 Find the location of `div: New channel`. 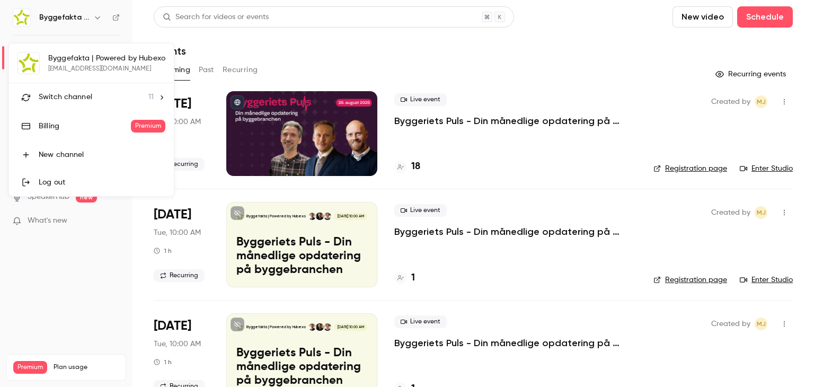

div: New channel is located at coordinates (102, 155).